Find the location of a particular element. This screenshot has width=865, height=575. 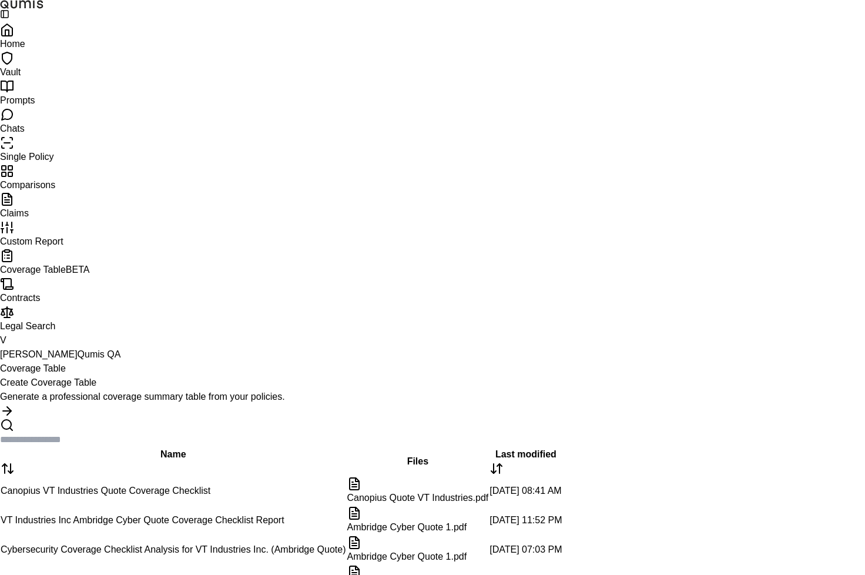

span: Canopius Quote VT Industries.pdf is located at coordinates (418, 497).